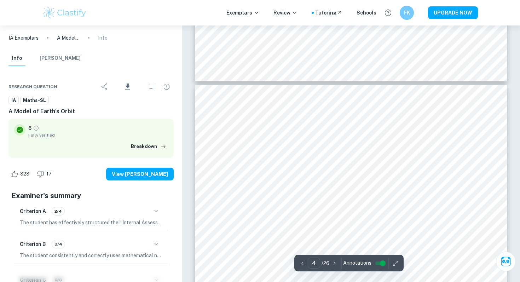 The image size is (520, 282). I want to click on h6: FK, so click(407, 13).